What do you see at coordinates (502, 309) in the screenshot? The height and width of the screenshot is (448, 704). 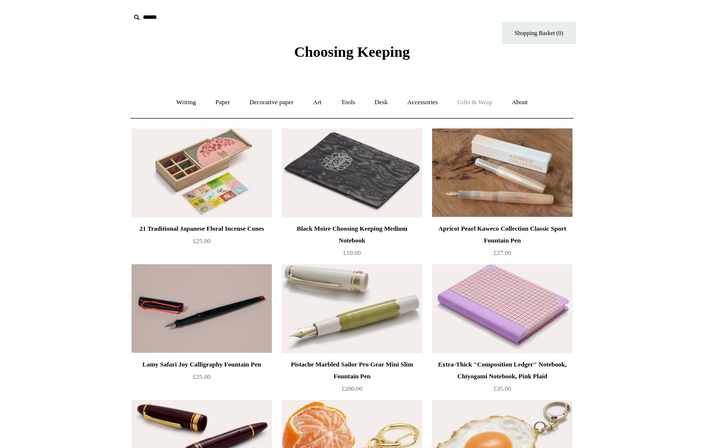 I see `img: Extra-Thick "Composition Ledger" Notebook, Chiyogami Notebook, Pink Plaid` at bounding box center [502, 309].